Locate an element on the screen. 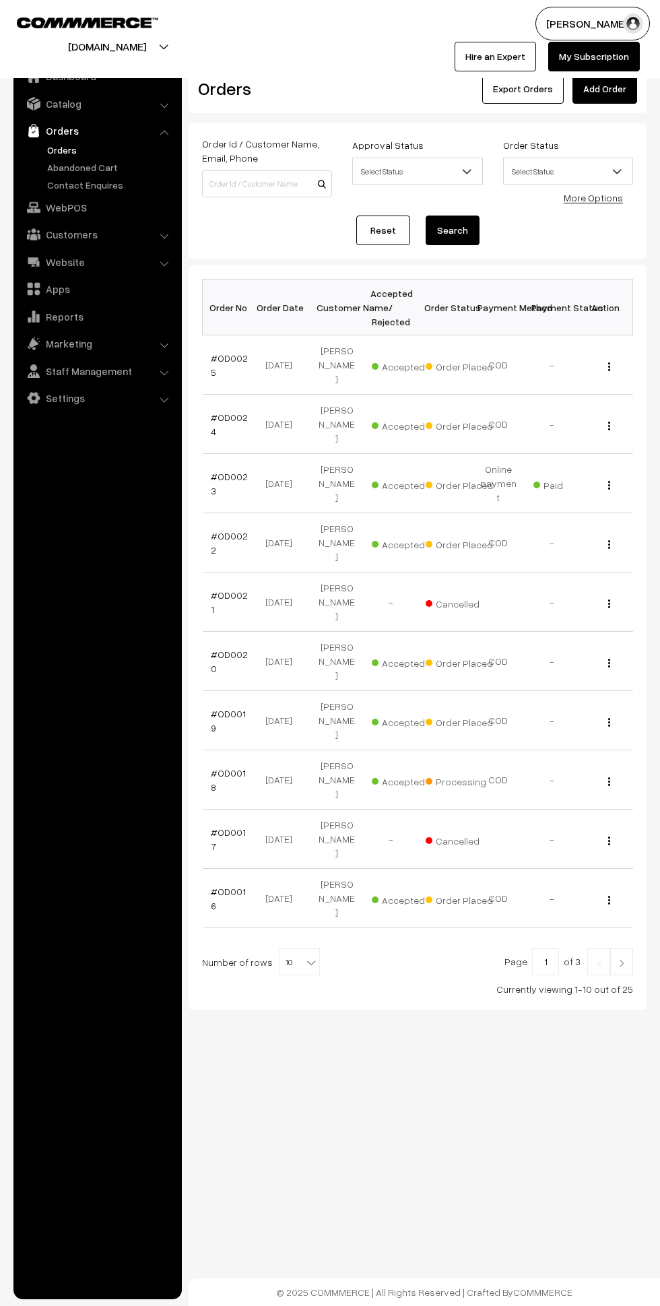  span: Page is located at coordinates (516, 961).